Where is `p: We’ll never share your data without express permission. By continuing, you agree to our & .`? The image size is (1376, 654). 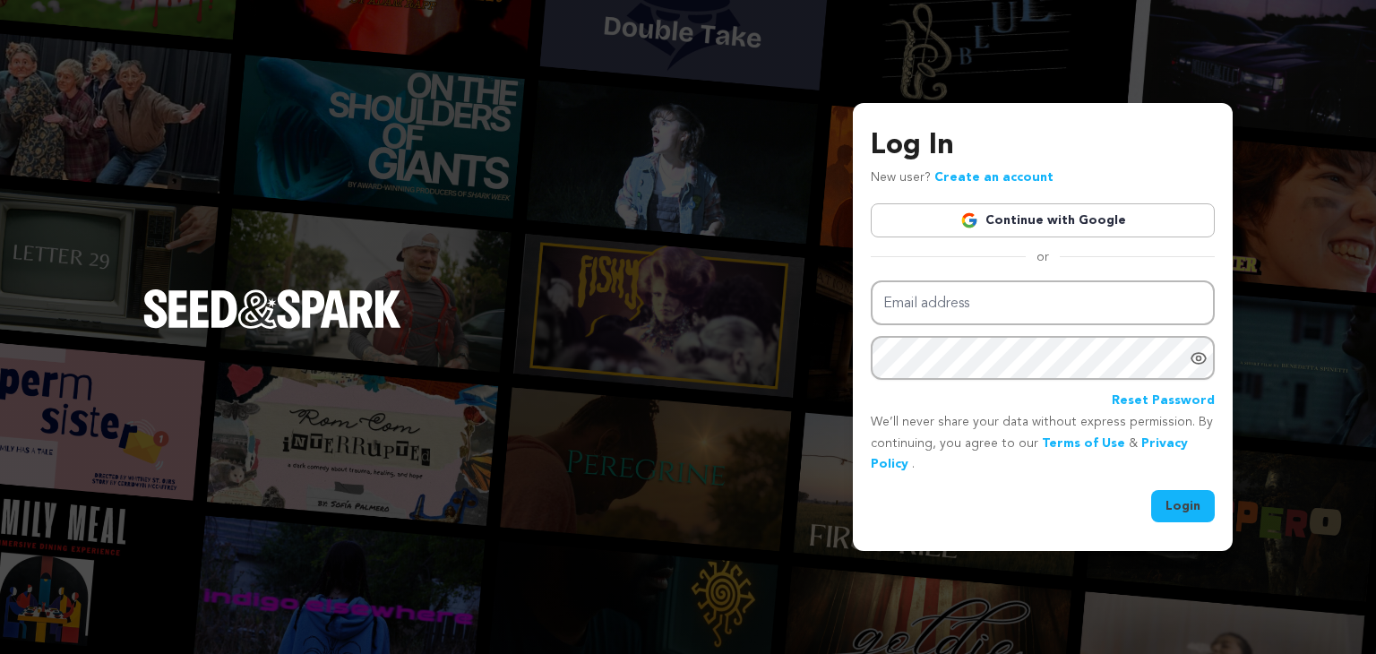 p: We’ll never share your data without express permission. By continuing, you agree to our & . is located at coordinates (1043, 444).